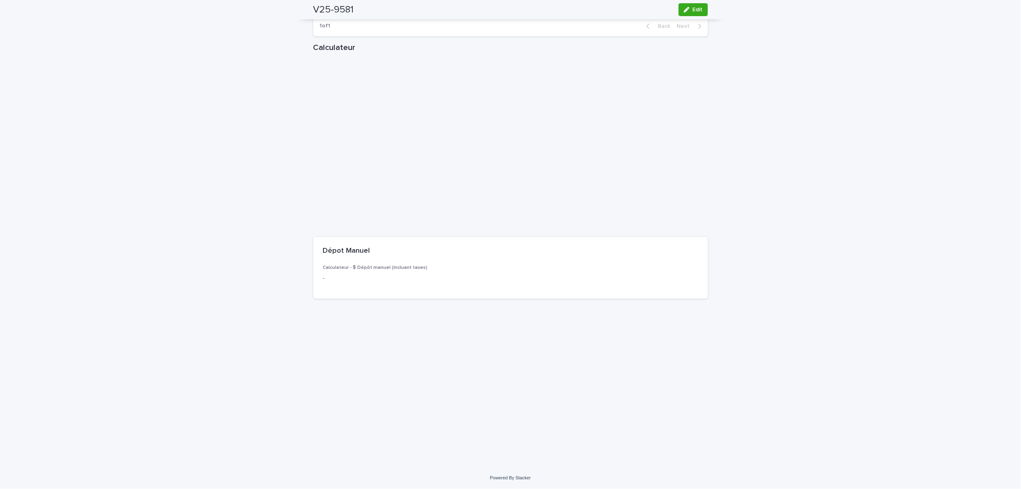 Image resolution: width=1021 pixels, height=489 pixels. I want to click on a: Powered By Stacker, so click(510, 477).